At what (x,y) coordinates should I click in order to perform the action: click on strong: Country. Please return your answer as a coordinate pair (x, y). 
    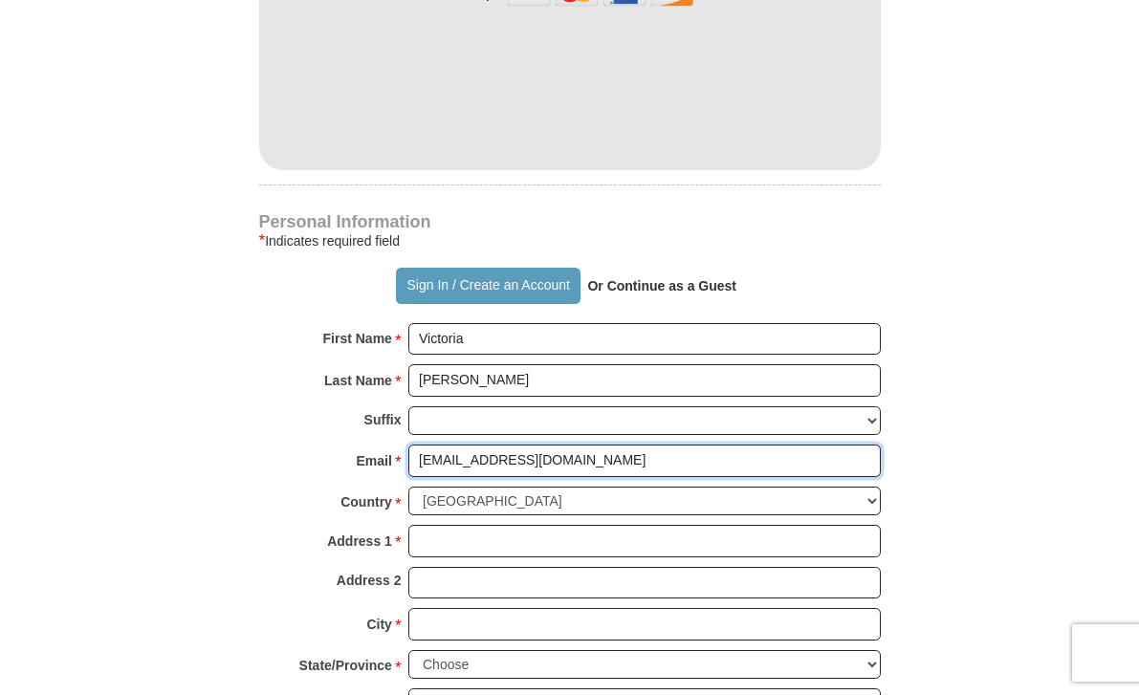
    Looking at the image, I should click on (366, 502).